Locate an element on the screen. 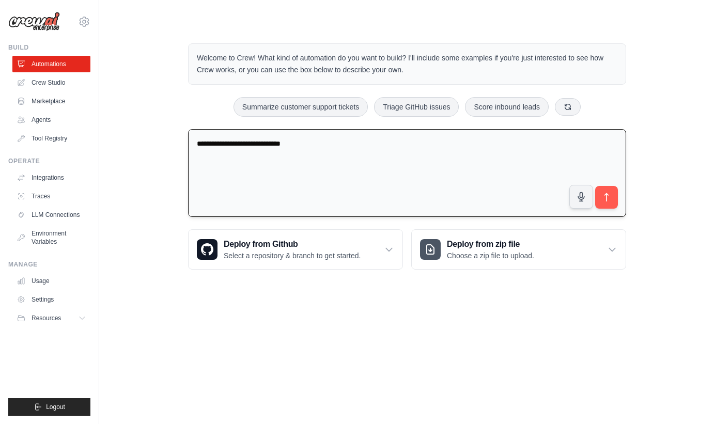 The width and height of the screenshot is (715, 424). a: LLM Connections is located at coordinates (51, 215).